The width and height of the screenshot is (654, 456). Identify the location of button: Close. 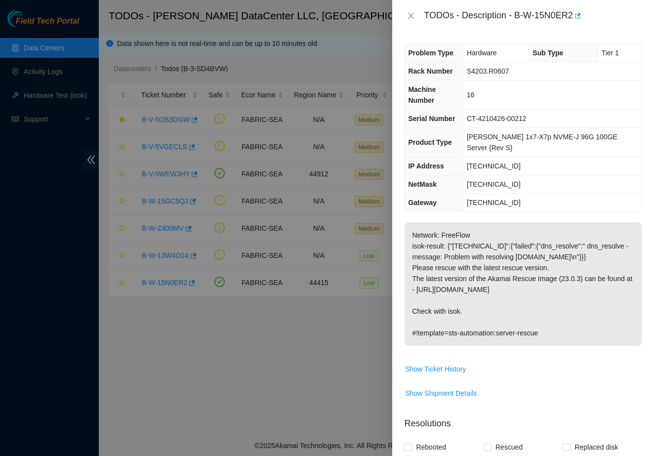
(411, 16).